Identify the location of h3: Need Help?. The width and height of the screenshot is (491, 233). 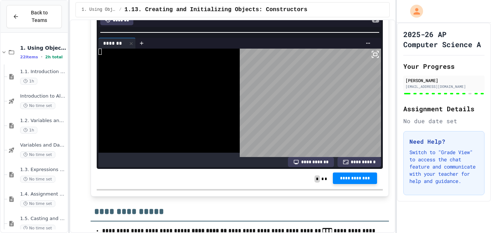
(444, 141).